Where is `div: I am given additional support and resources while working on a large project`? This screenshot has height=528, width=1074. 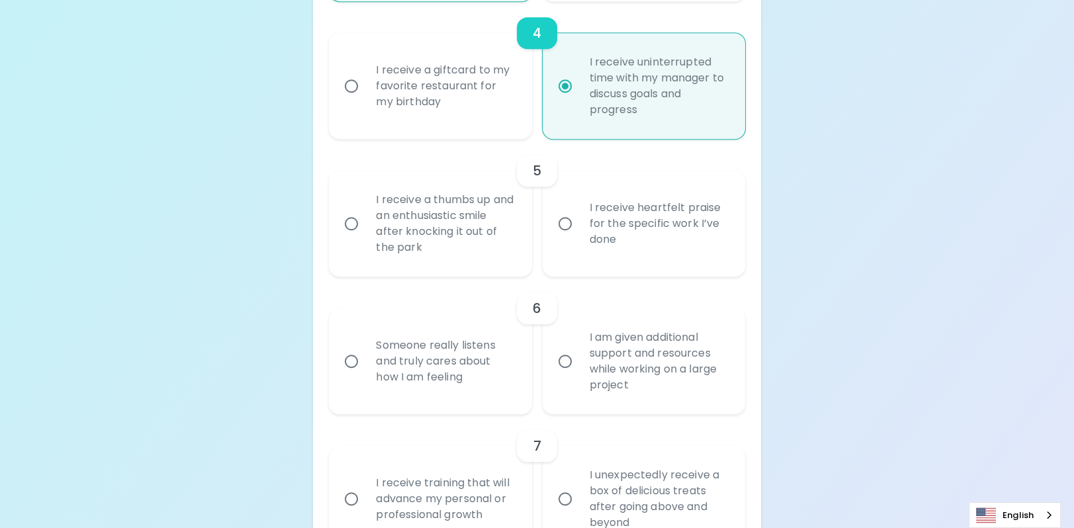
div: I am given additional support and resources while working on a large project is located at coordinates (659, 361).